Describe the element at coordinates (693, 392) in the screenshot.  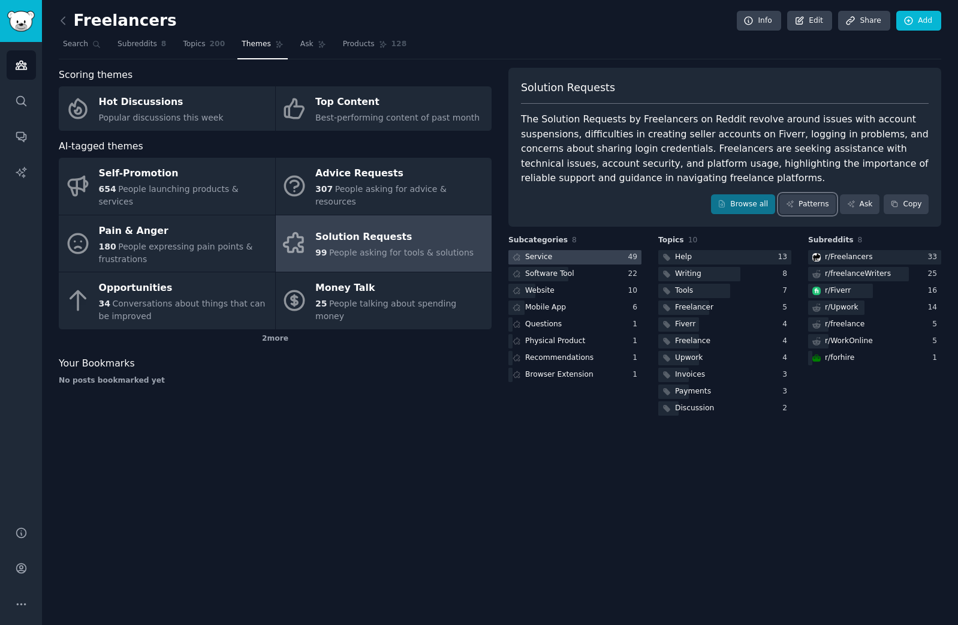
I see `div: Payments` at that location.